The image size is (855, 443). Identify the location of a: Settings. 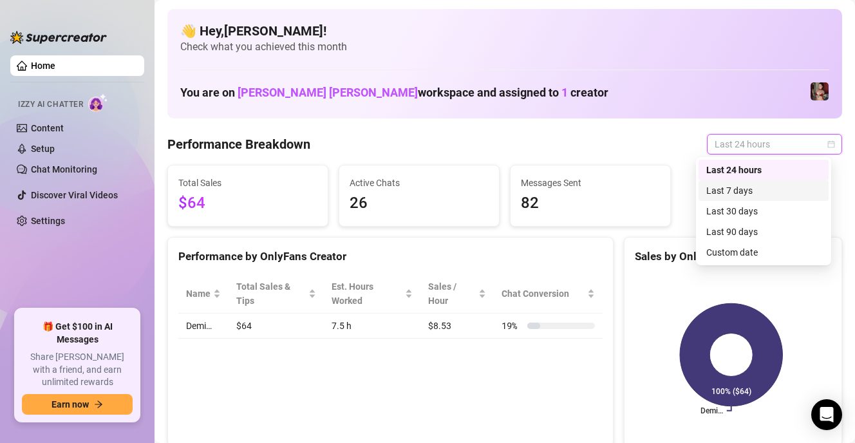
(48, 221).